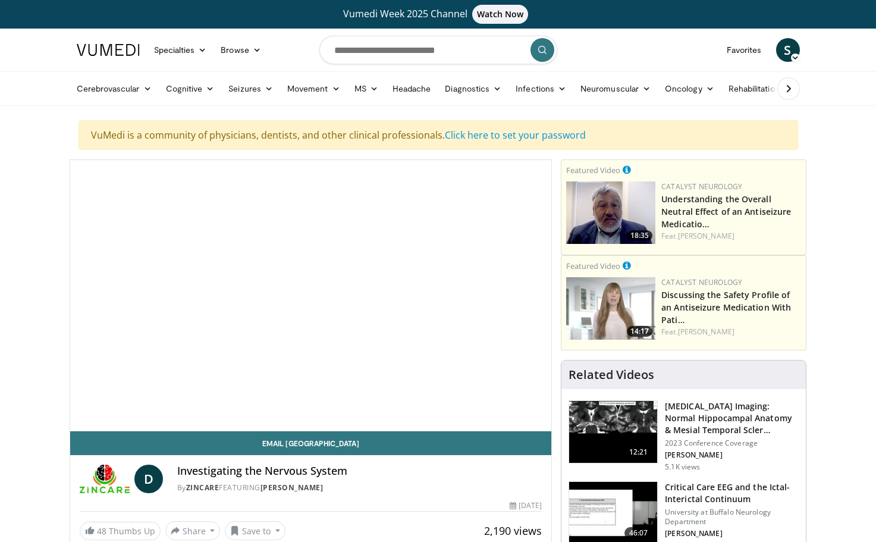 This screenshot has width=876, height=542. What do you see at coordinates (359, 487) in the screenshot?
I see `div: By FEATURING` at bounding box center [359, 487].